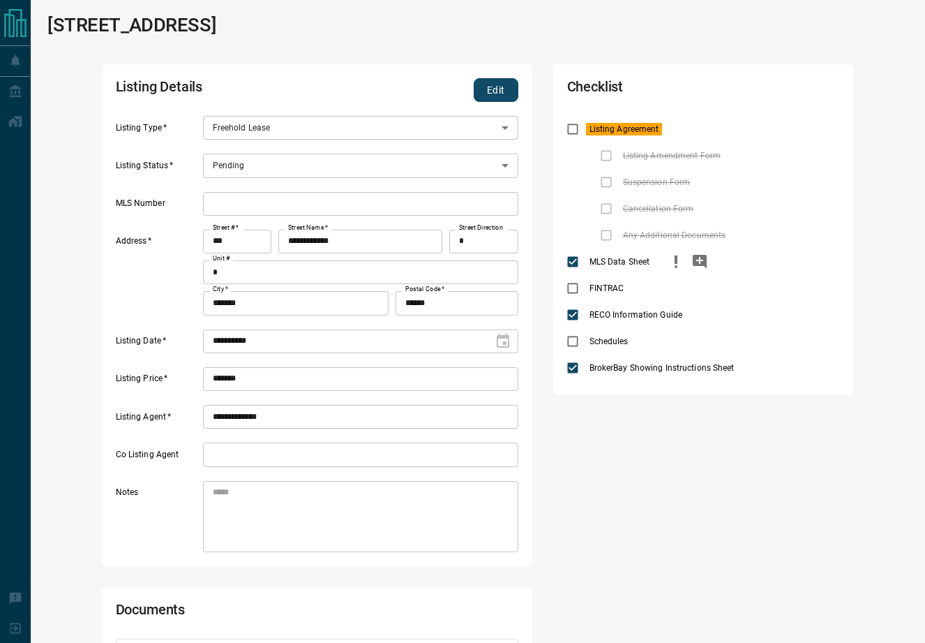 The width and height of the screenshot is (925, 643). What do you see at coordinates (158, 275) in the screenshot?
I see `label: Address` at bounding box center [158, 275].